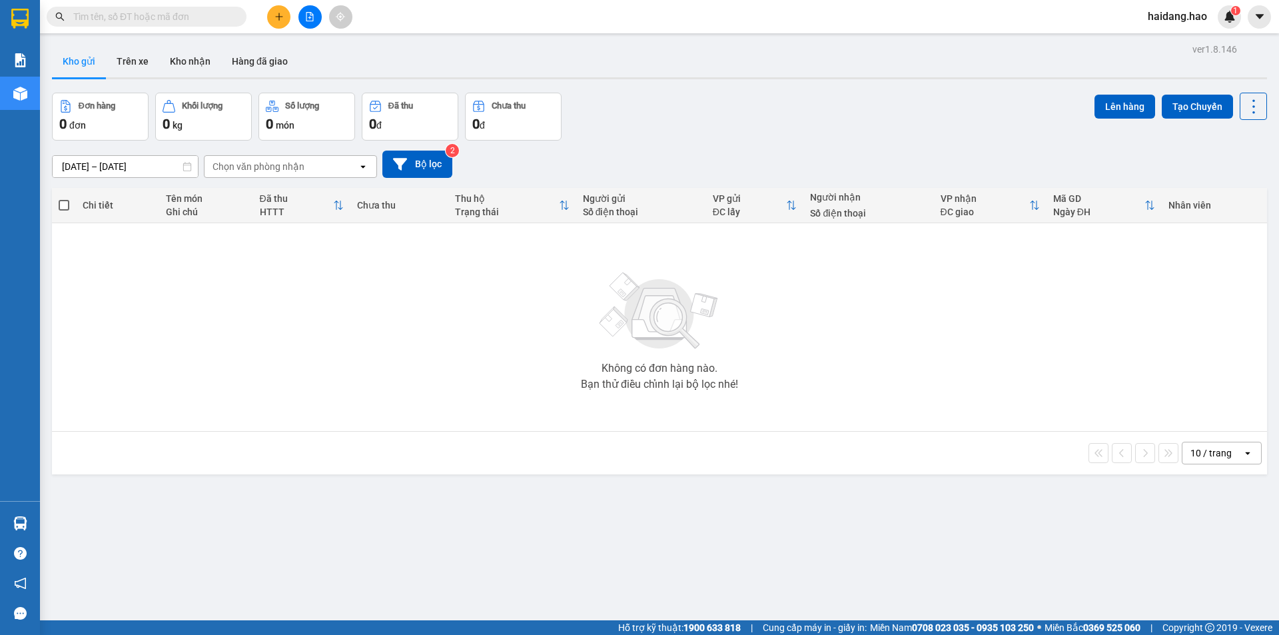 The width and height of the screenshot is (1279, 635). I want to click on div: Đơn hàng, so click(97, 106).